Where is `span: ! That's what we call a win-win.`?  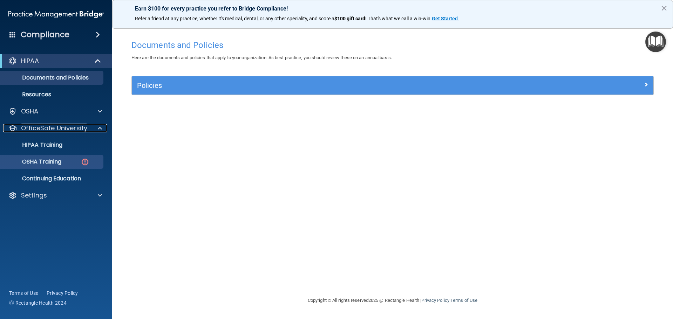 span: ! That's what we call a win-win. is located at coordinates (398, 19).